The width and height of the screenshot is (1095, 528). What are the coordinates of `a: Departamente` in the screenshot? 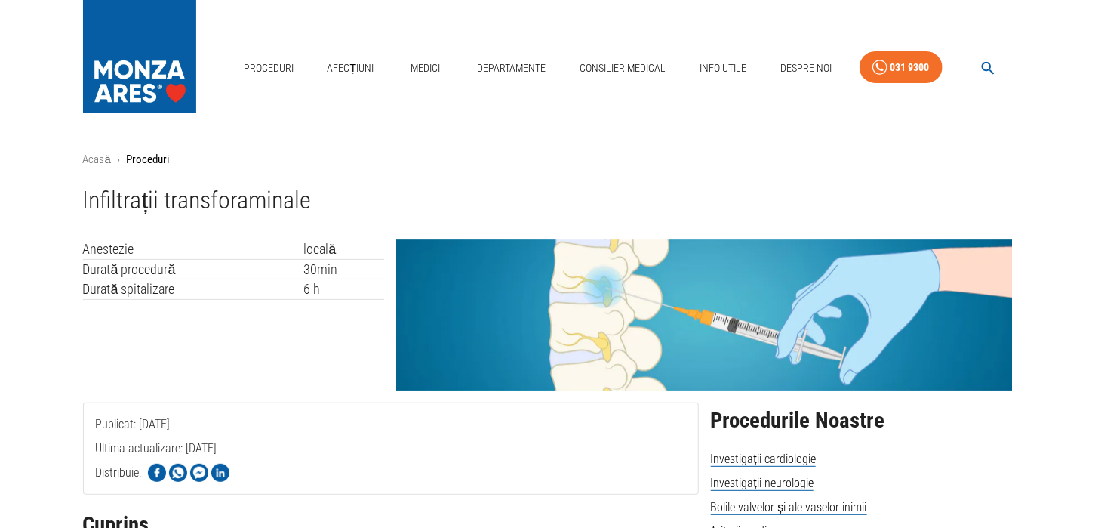 It's located at (512, 68).